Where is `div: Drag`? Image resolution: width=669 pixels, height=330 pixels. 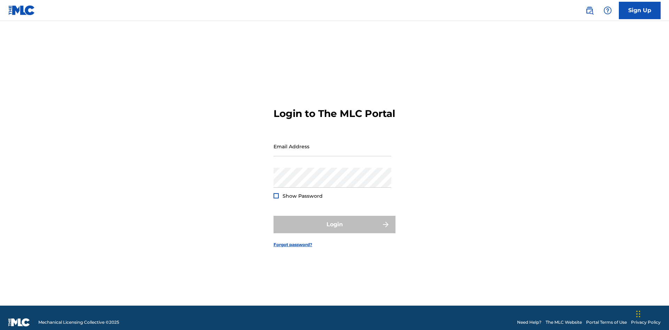
div: Drag is located at coordinates (638, 314).